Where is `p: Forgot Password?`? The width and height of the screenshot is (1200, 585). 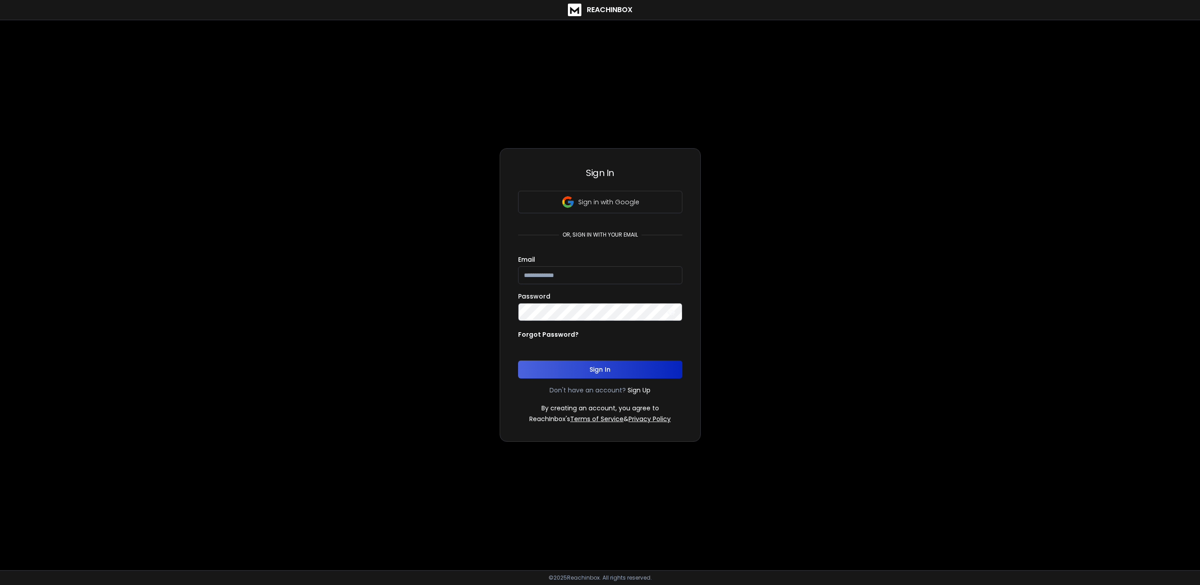 p: Forgot Password? is located at coordinates (548, 335).